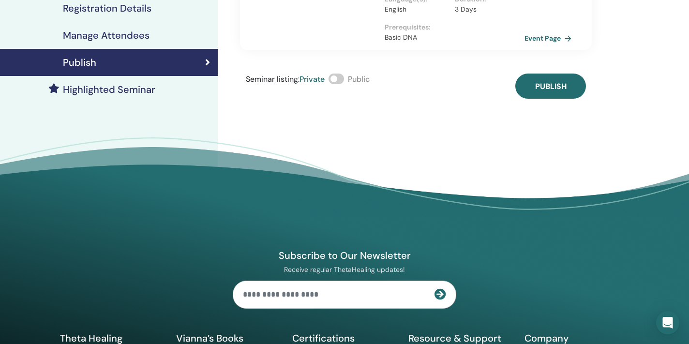 This screenshot has height=344, width=689. I want to click on h4: Publish, so click(79, 62).